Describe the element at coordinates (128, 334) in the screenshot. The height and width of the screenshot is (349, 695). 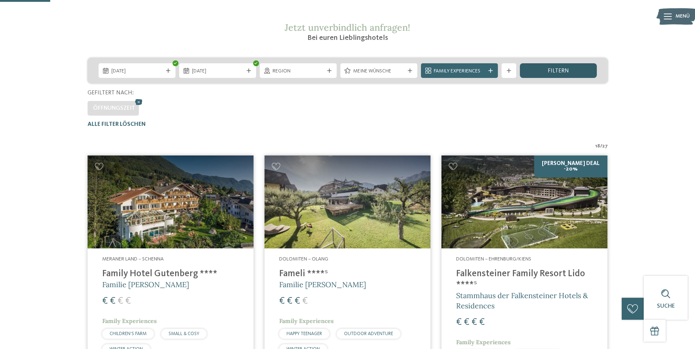
I see `span: CHILDREN’S FARM` at that location.